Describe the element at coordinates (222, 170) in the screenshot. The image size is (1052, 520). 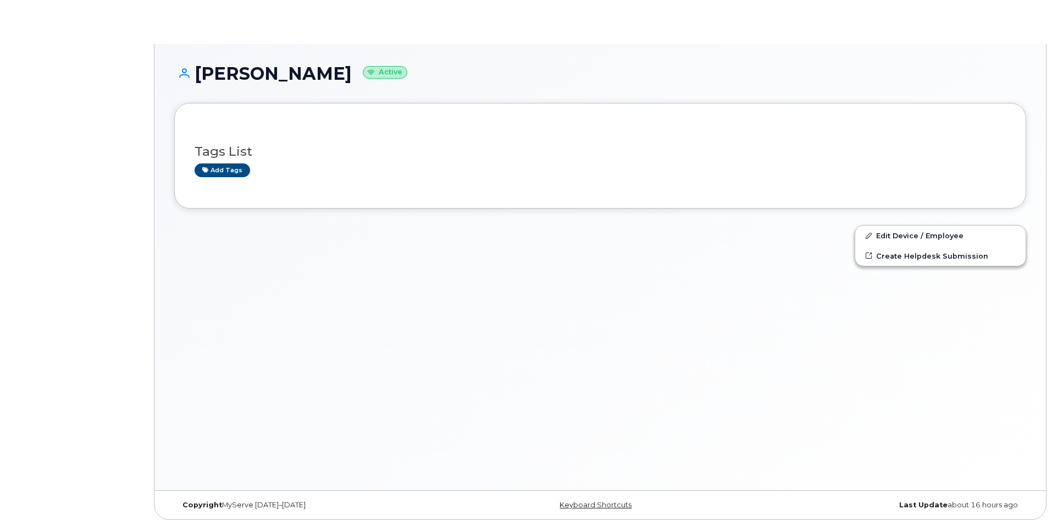
I see `a: Add tags` at that location.